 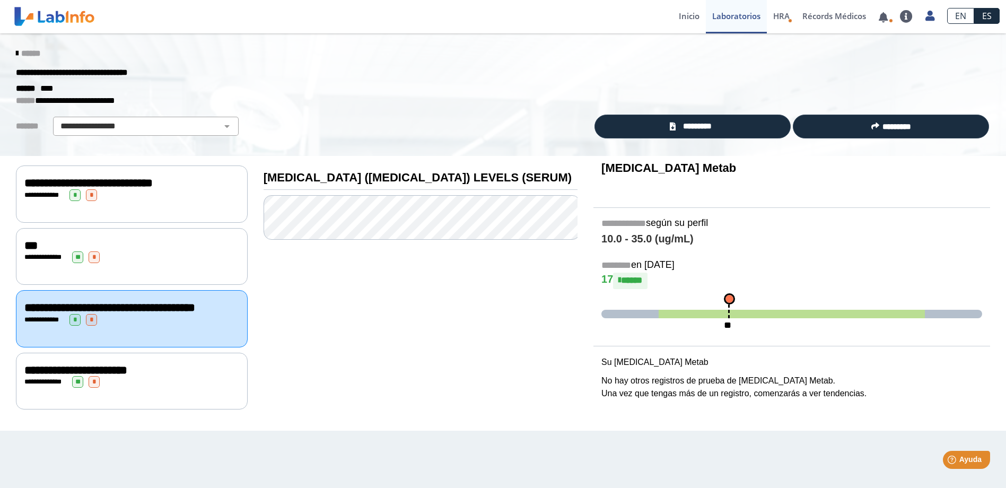 What do you see at coordinates (987, 16) in the screenshot?
I see `a: ES` at bounding box center [987, 16].